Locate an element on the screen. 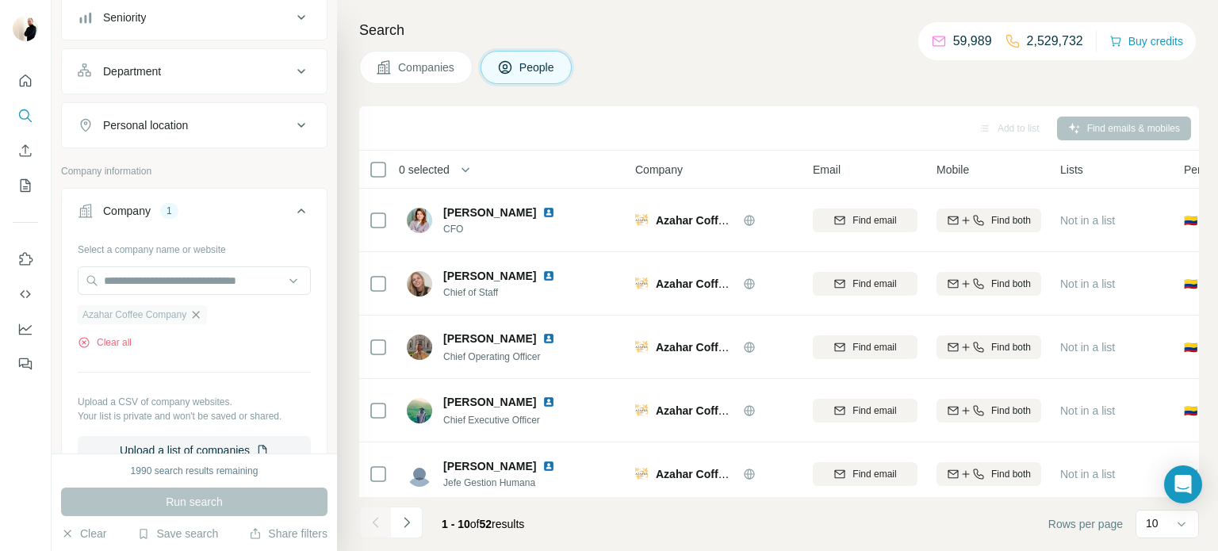 The width and height of the screenshot is (1218, 551). button: Navigate to next page is located at coordinates (407, 523).